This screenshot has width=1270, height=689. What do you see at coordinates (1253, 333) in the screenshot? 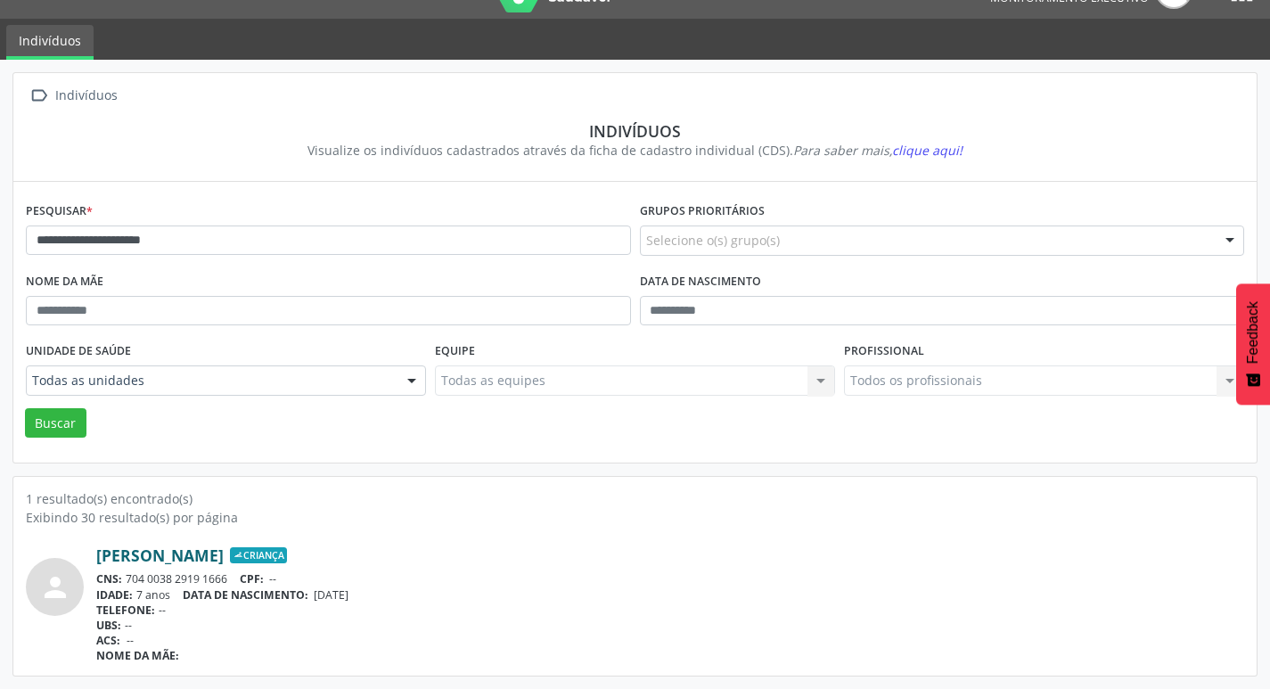
I see `span: Feedback` at bounding box center [1253, 333].